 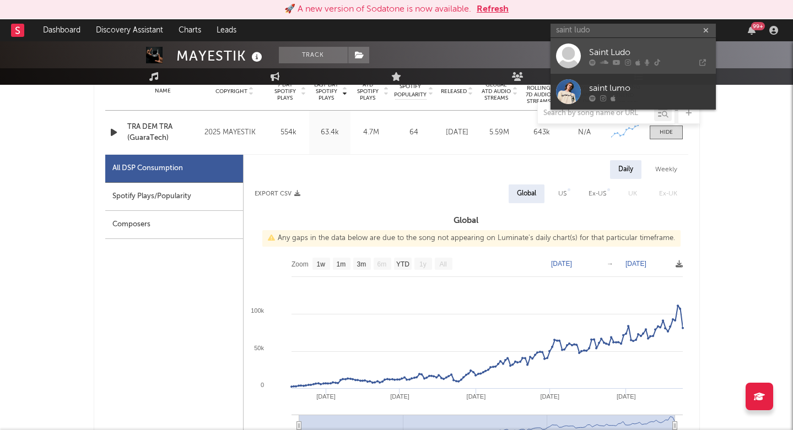 What do you see at coordinates (650, 88) in the screenshot?
I see `div: saint lumo` at bounding box center [650, 88].